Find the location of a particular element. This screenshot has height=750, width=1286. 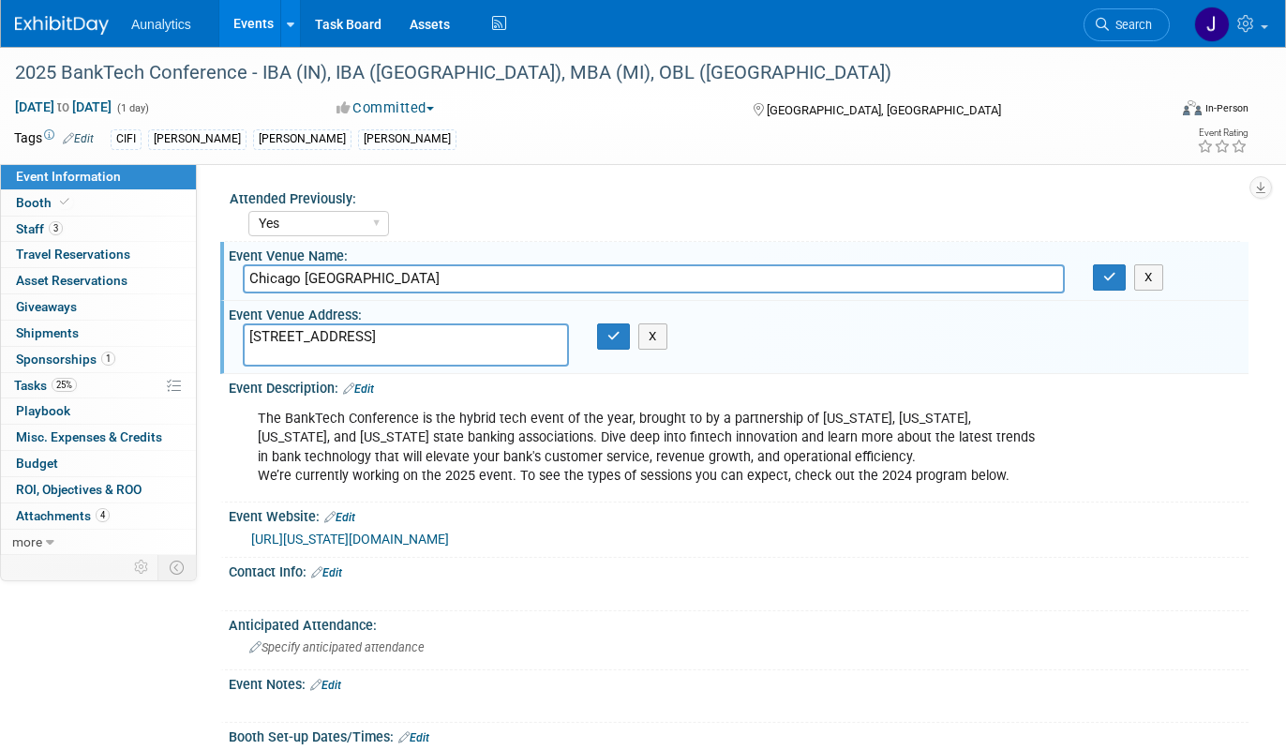

span: to is located at coordinates (63, 107).